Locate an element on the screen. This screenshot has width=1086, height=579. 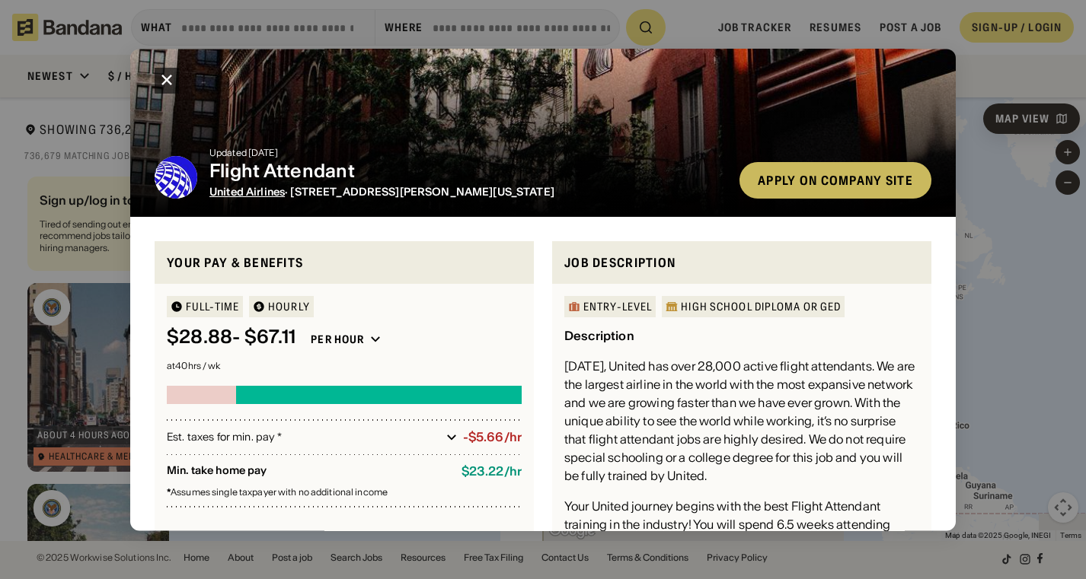
div: Flight Attendant is located at coordinates (468, 171).